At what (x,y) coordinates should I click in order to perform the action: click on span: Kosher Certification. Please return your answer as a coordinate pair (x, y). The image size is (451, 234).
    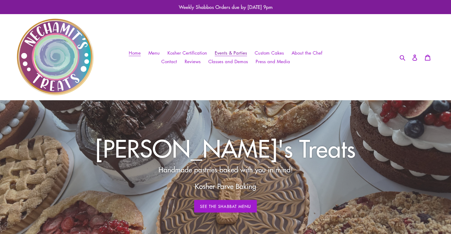
    Looking at the image, I should click on (187, 53).